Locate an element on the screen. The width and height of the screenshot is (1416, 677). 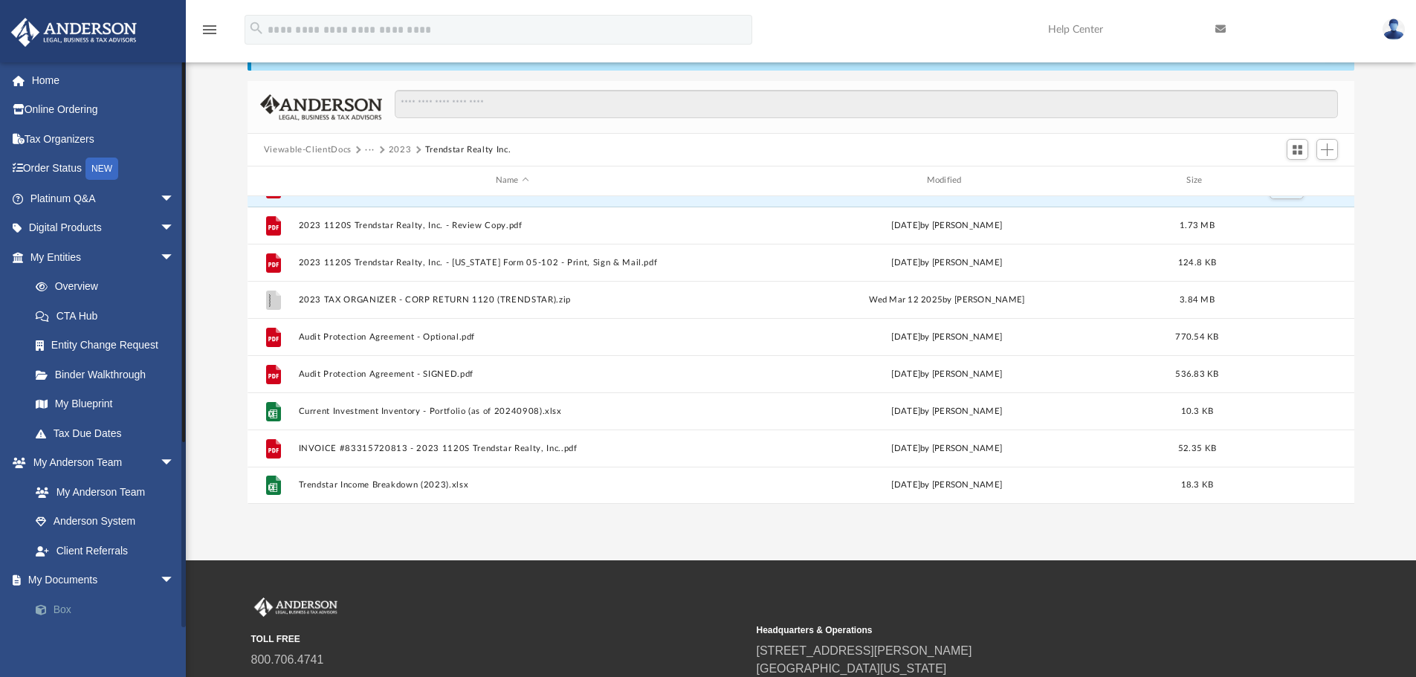
a: My Blueprint is located at coordinates (105, 404).